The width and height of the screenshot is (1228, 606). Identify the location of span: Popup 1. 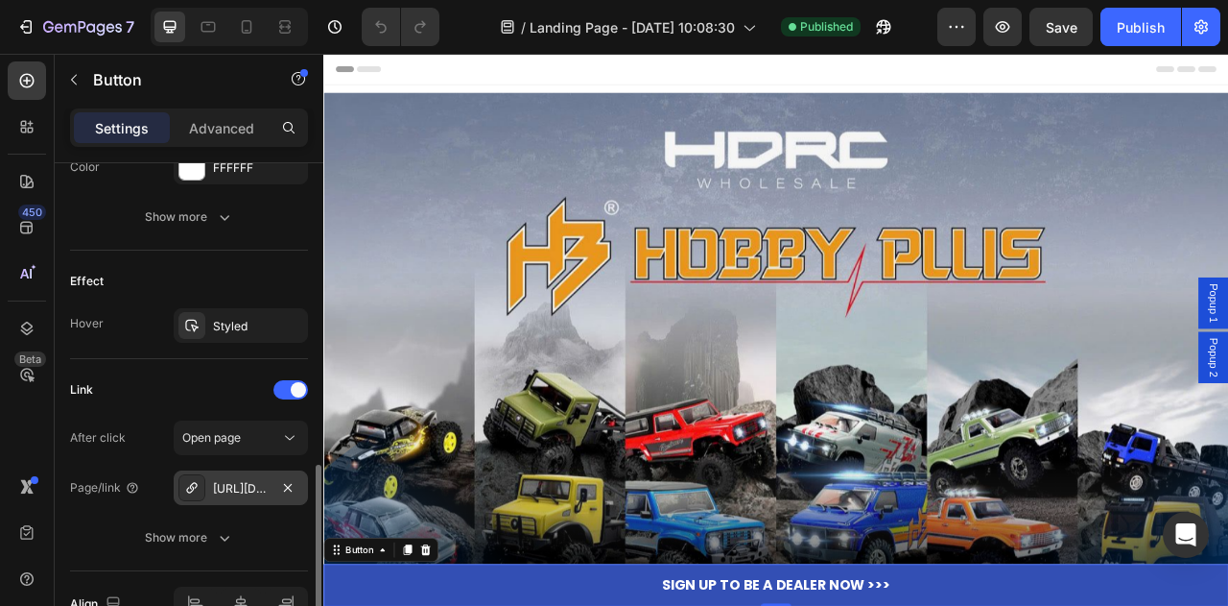
(1132, 317).